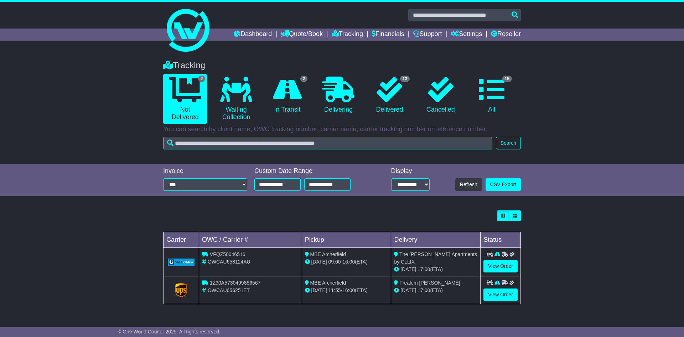 This screenshot has height=337, width=684. What do you see at coordinates (342, 129) in the screenshot?
I see `p: You can search by client name, OWC tracking number, carrier name, carrier tracking number or refe...` at bounding box center [342, 129].